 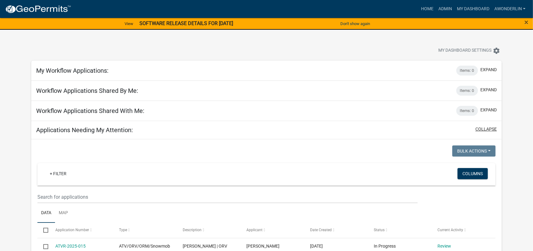 What do you see at coordinates (129, 23) in the screenshot?
I see `a: View` at bounding box center [129, 23].